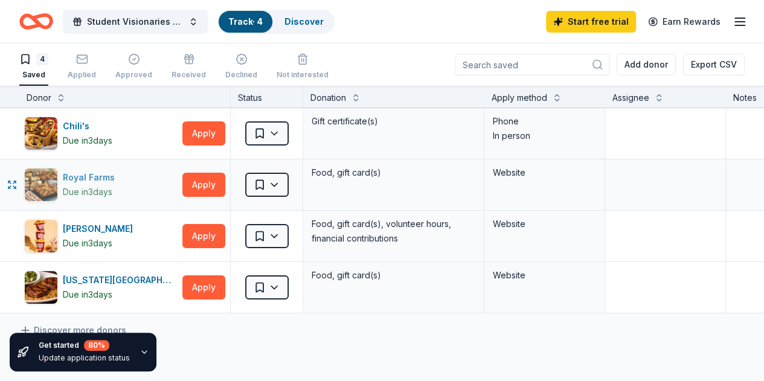 Image resolution: width=764 pixels, height=381 pixels. I want to click on div: Apply method, so click(520, 98).